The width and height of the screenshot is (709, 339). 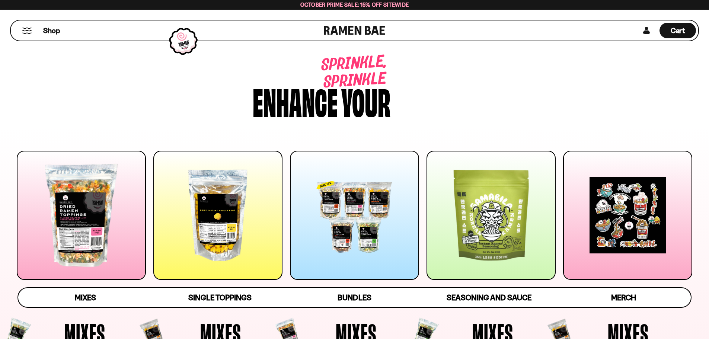 I want to click on span: Shop, so click(x=51, y=31).